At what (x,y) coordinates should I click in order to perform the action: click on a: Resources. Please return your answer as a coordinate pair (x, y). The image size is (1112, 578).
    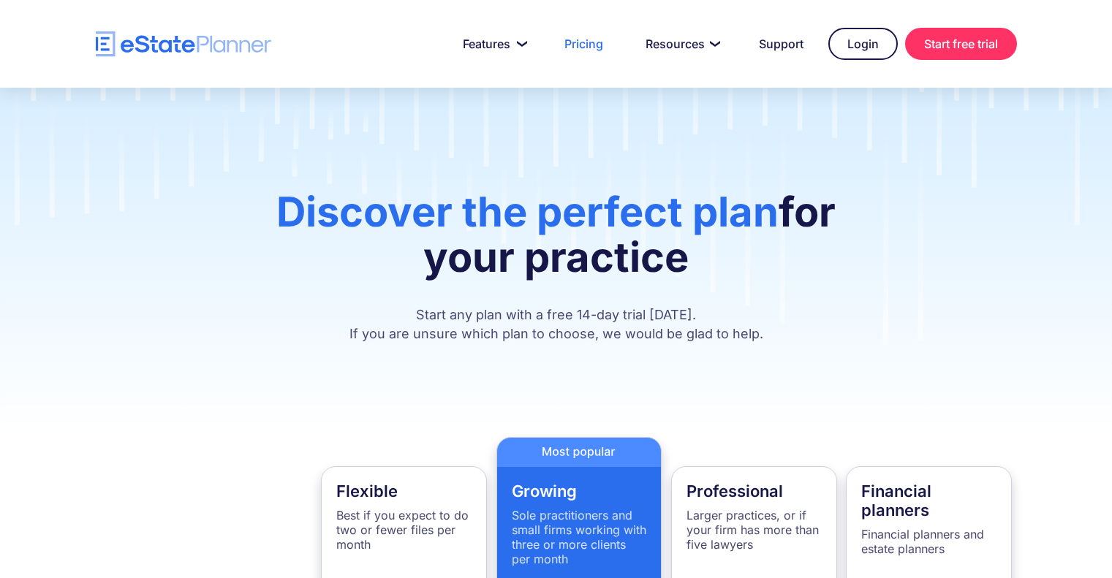
    Looking at the image, I should click on (681, 44).